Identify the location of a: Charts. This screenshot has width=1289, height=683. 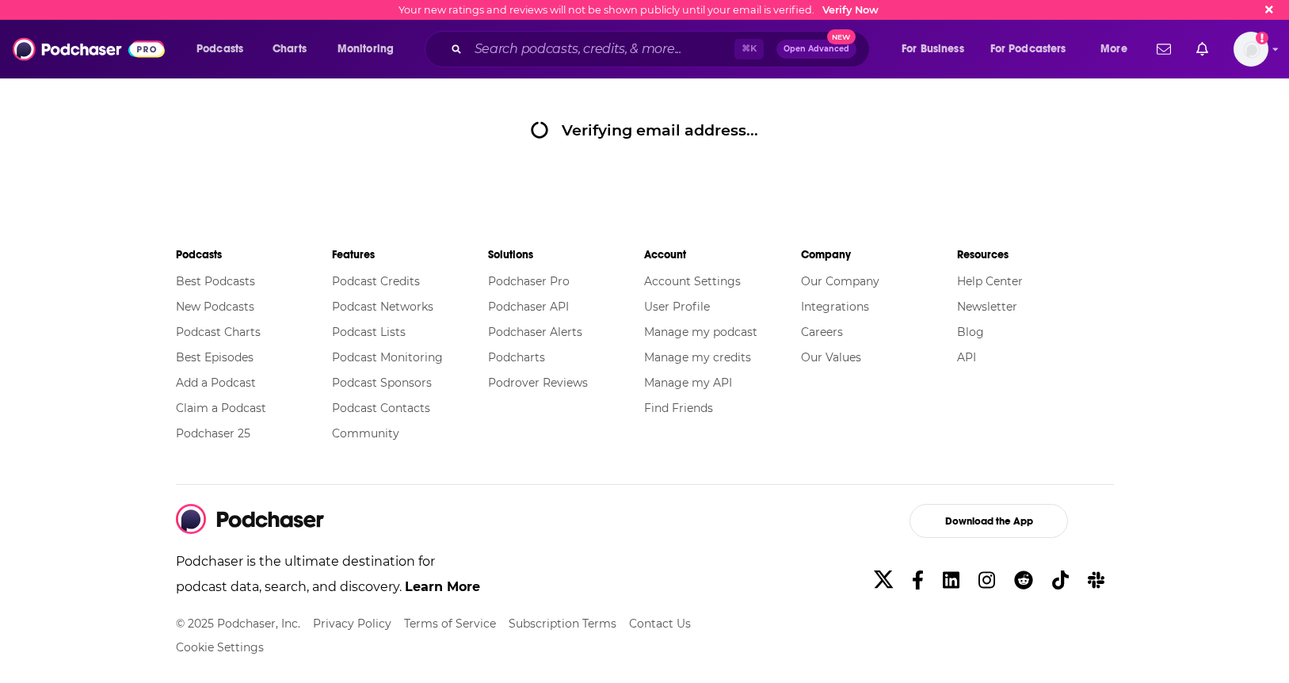
(289, 49).